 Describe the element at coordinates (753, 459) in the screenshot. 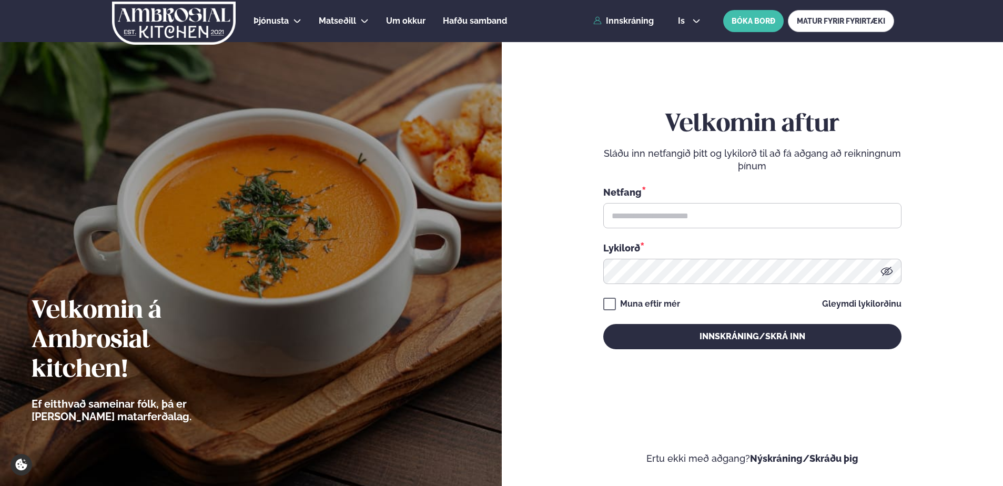

I see `p: Ertu ekki með aðgang?` at that location.